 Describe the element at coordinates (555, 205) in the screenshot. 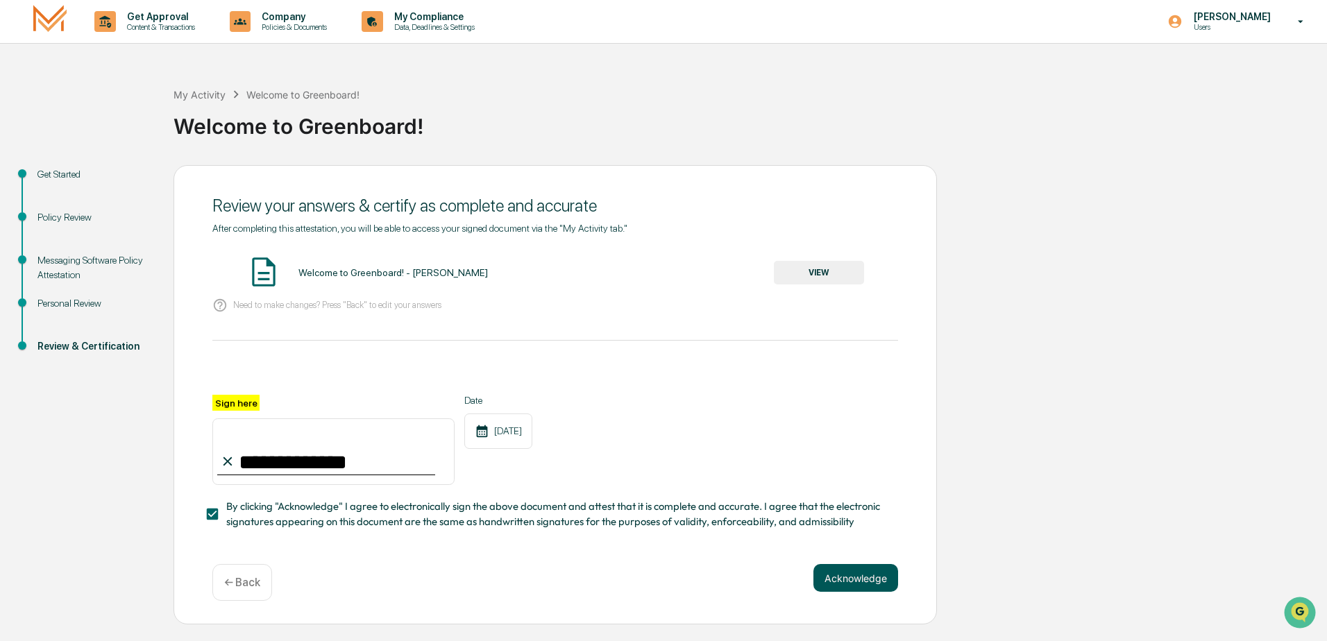

I see `div: Review your answers & certify as complete and accurate` at that location.